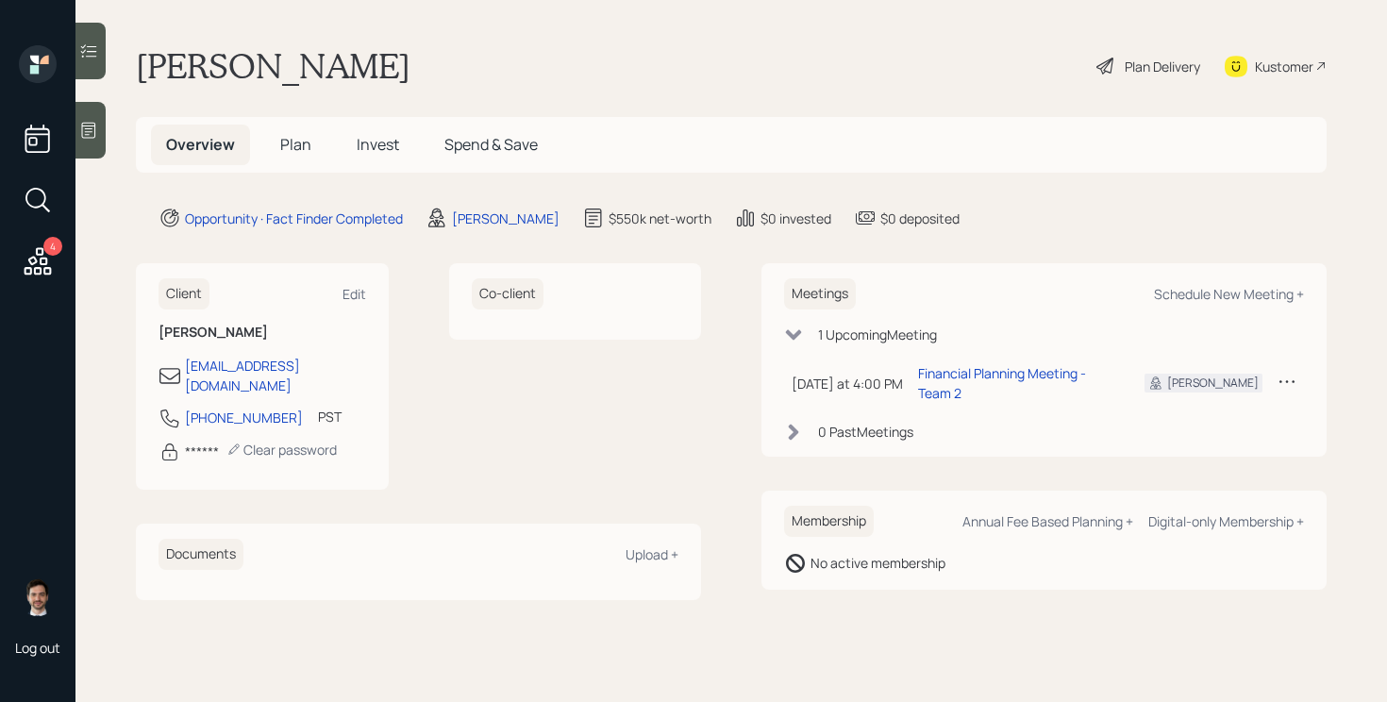  What do you see at coordinates (38, 597) in the screenshot?
I see `img: jonah-coleman-headshot.png` at bounding box center [38, 597].